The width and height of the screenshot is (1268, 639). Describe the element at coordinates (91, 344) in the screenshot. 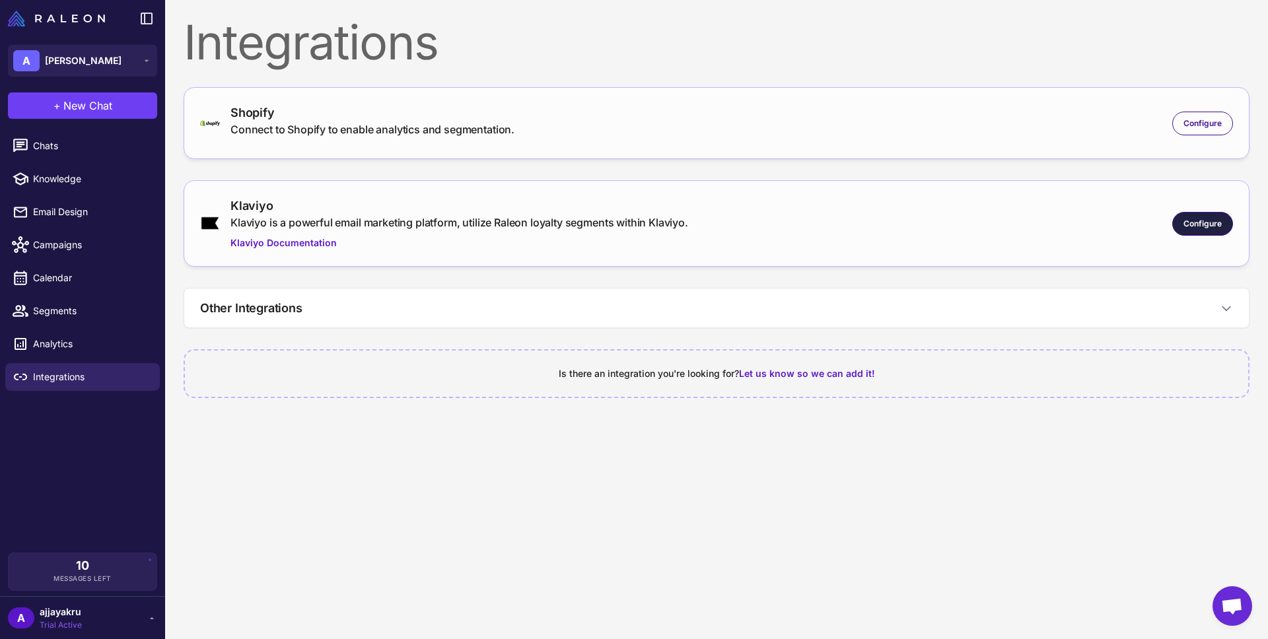

I see `span: Analytics` at that location.